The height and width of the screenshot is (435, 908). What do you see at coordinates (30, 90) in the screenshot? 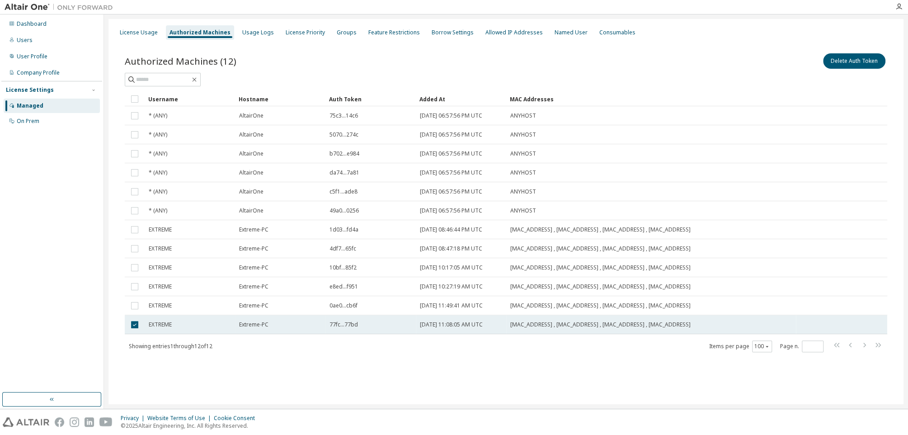
I see `div: License Settings` at bounding box center [30, 90].